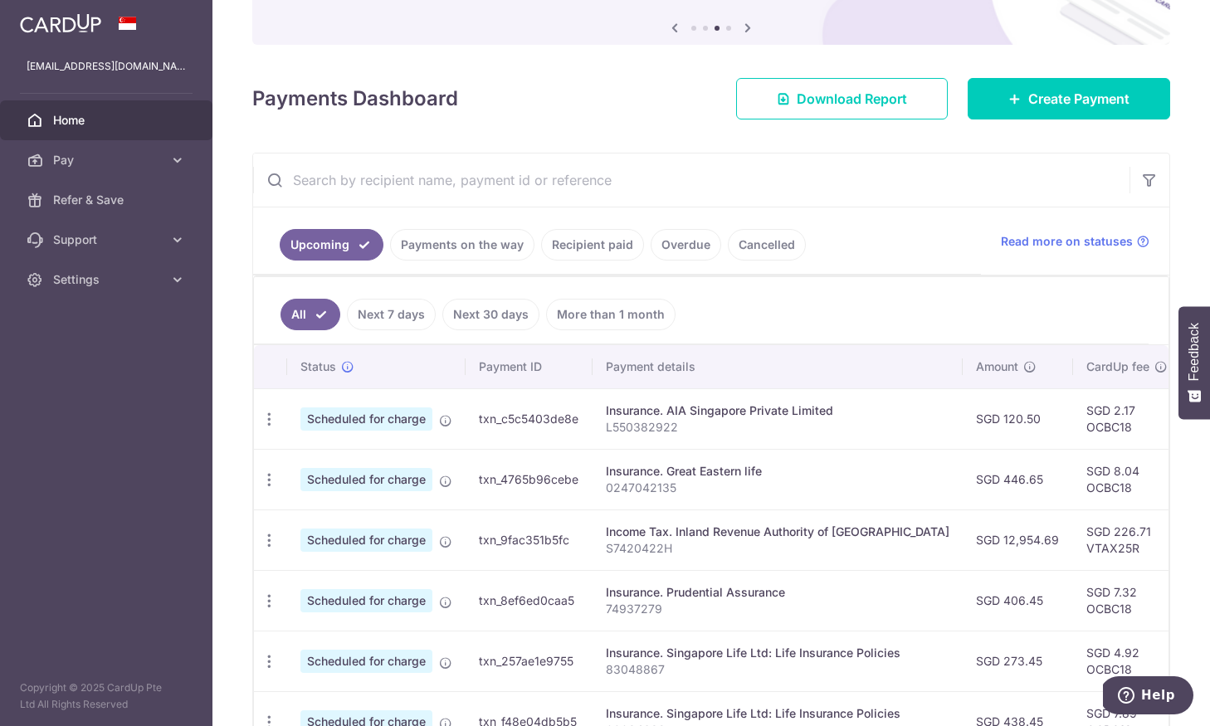  What do you see at coordinates (108, 200) in the screenshot?
I see `span: Refer & Save` at bounding box center [108, 200].